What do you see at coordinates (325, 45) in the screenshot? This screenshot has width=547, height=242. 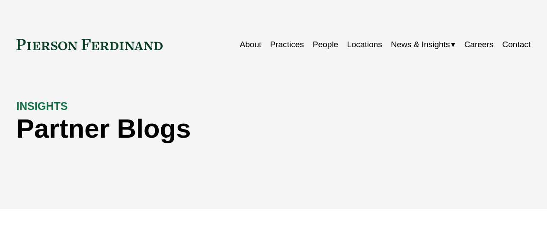 I see `a: People` at bounding box center [325, 45].